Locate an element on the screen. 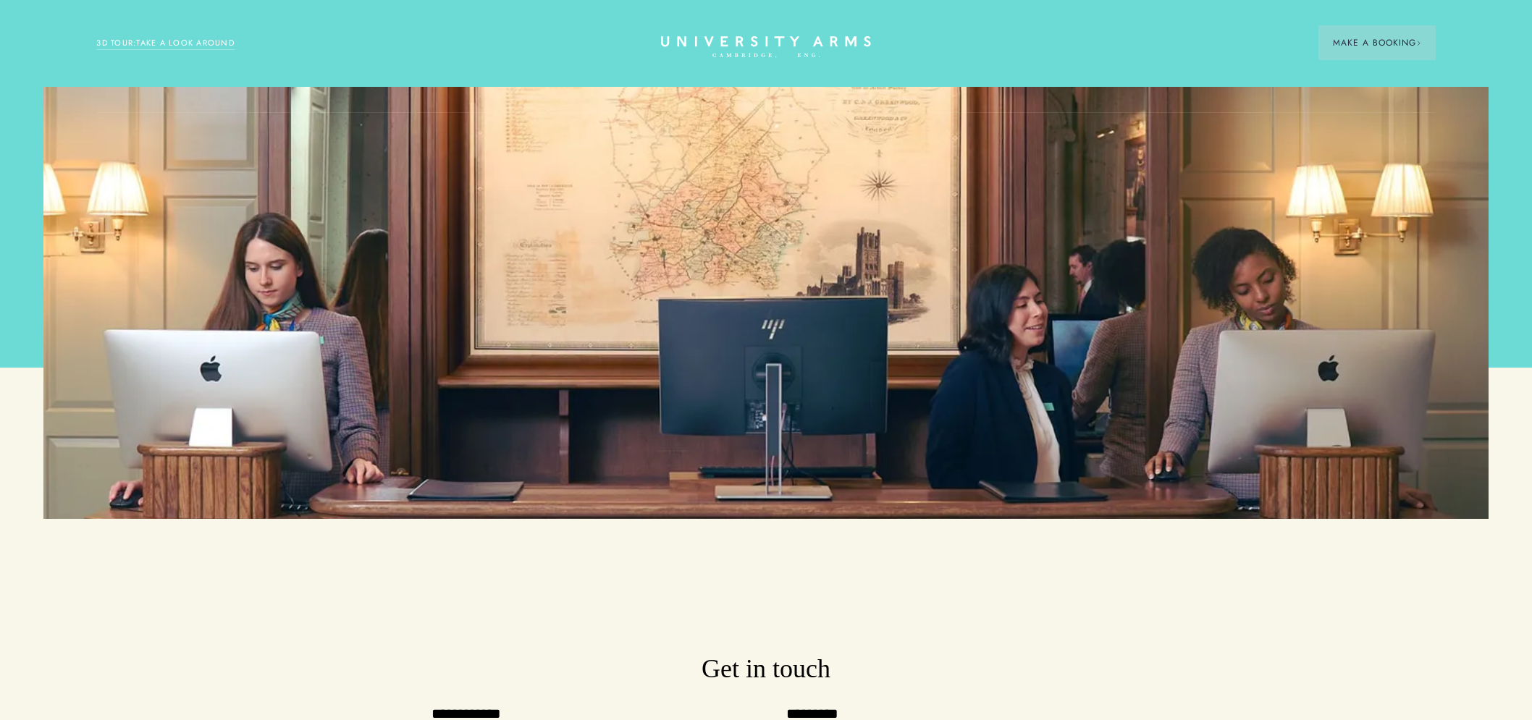 This screenshot has height=720, width=1532. h3: Get in touch is located at coordinates (765, 670).